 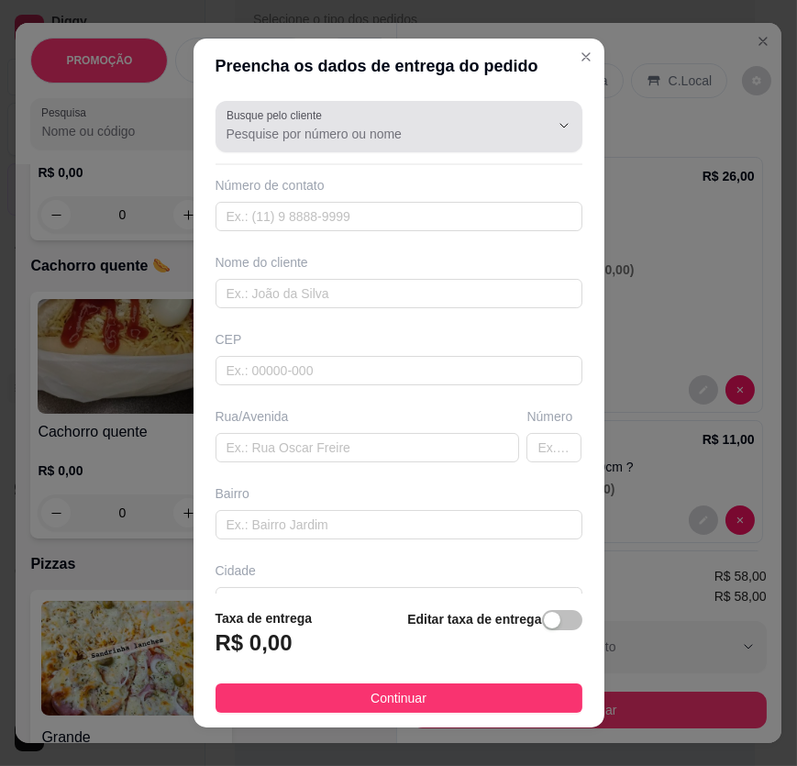 I want to click on strong: Taxa de entrega, so click(x=264, y=618).